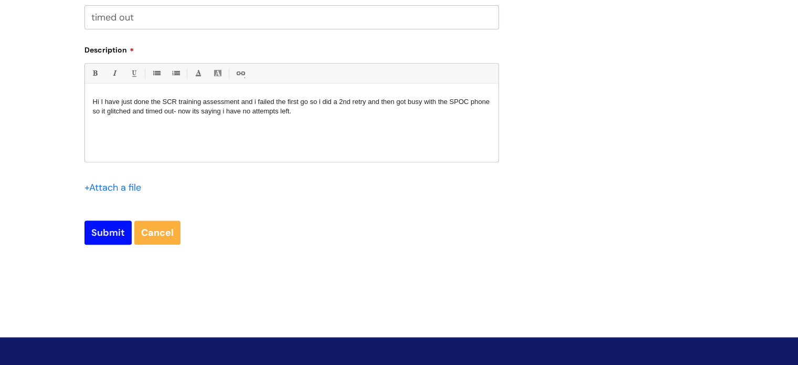 This screenshot has height=365, width=798. Describe the element at coordinates (217, 73) in the screenshot. I see `a: Back Color` at that location.